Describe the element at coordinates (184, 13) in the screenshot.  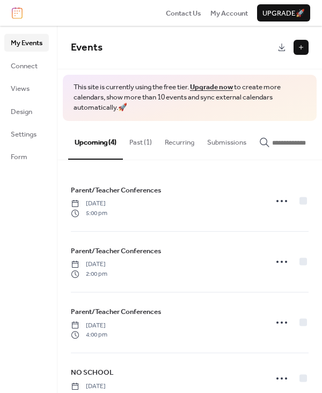
I see `span: Contact Us` at that location.